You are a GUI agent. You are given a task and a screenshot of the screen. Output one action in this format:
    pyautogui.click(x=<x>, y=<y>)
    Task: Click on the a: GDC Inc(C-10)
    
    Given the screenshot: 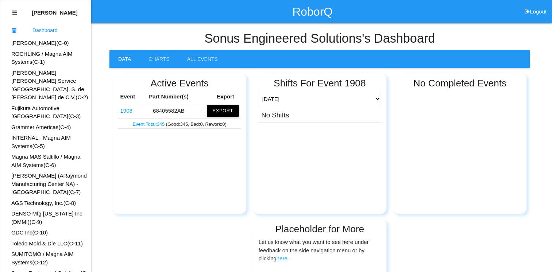 What is the action you would take?
    pyautogui.click(x=30, y=232)
    